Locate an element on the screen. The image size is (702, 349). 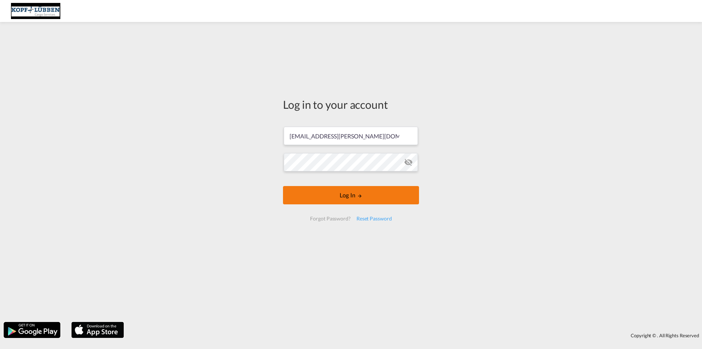
div: Copyright © . All Rights Reserved is located at coordinates (415, 335).